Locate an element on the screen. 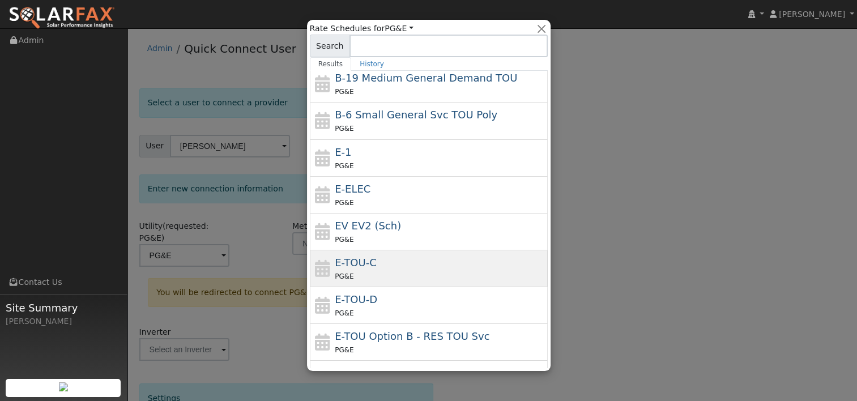 Image resolution: width=857 pixels, height=401 pixels. a: PG&E is located at coordinates (399, 28).